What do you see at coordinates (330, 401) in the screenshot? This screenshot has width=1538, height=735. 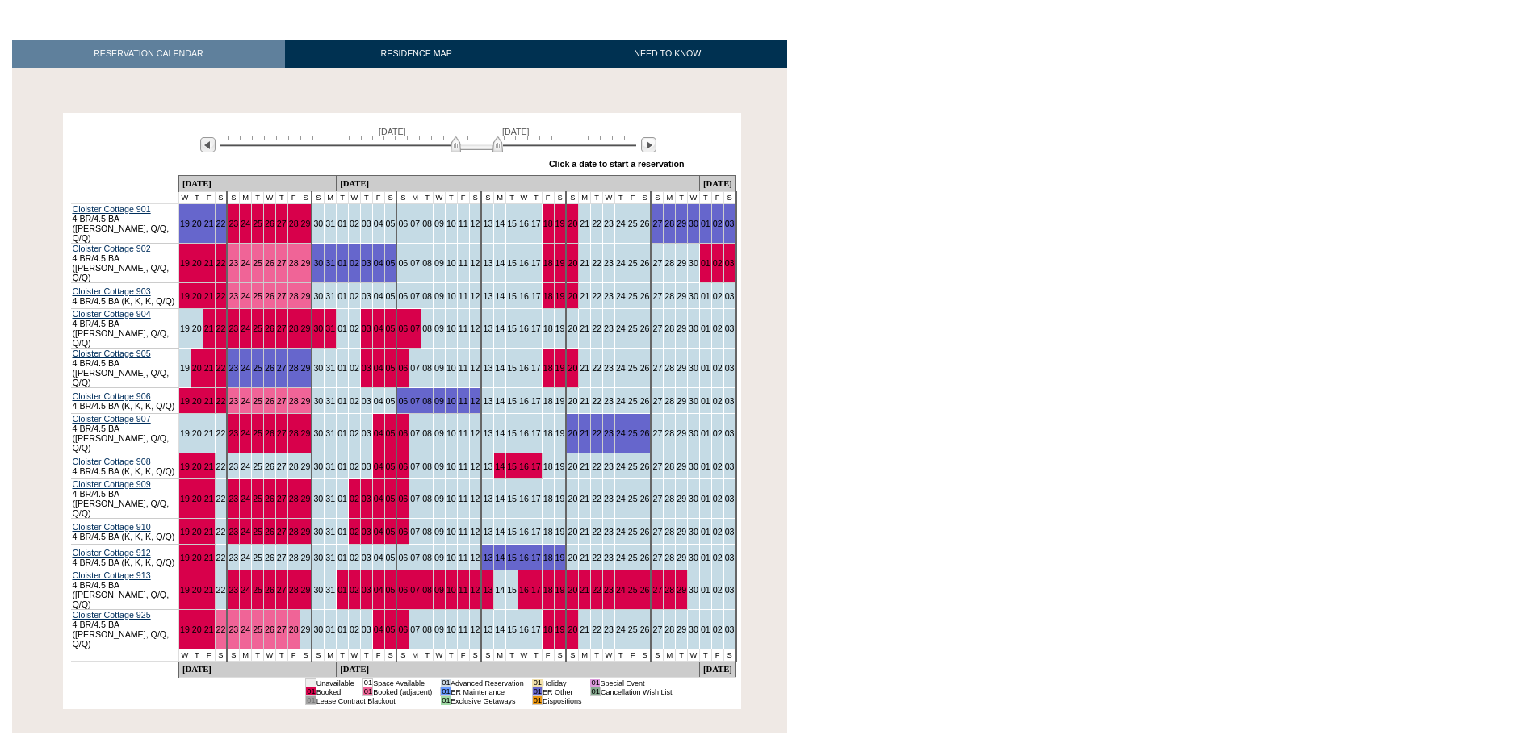 I see `a: 31` at bounding box center [330, 401].